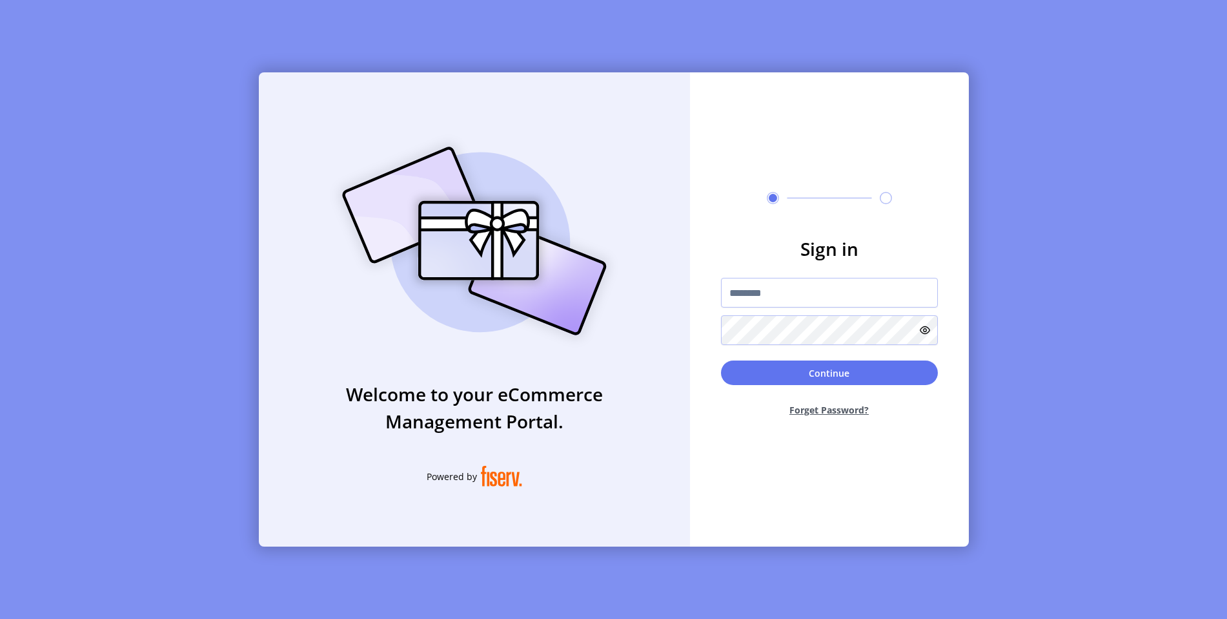  Describe the element at coordinates (830, 373) in the screenshot. I see `button: Continue` at that location.